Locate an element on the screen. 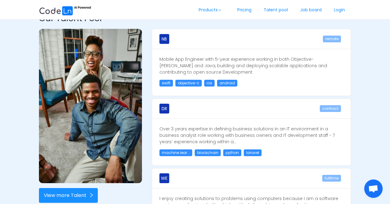  button: View more Talenticon: right is located at coordinates (68, 195).